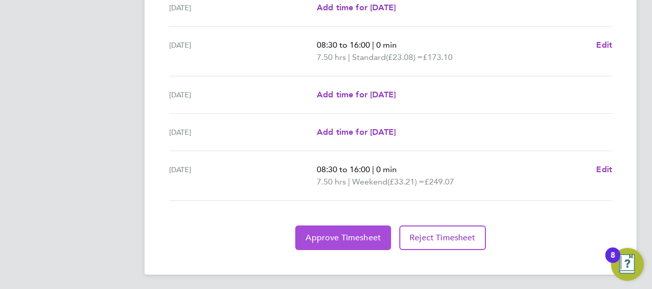 The width and height of the screenshot is (652, 289). What do you see at coordinates (369, 57) in the screenshot?
I see `span: Standard` at bounding box center [369, 57].